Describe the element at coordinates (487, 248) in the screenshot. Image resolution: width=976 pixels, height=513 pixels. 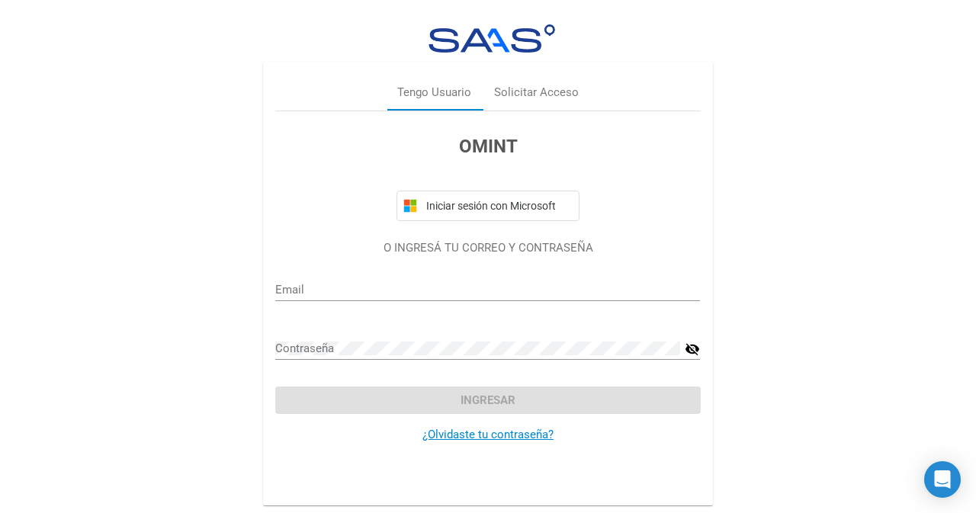
I see `p: O INGRESÁ TU CORREO Y CONTRASEÑA` at that location.